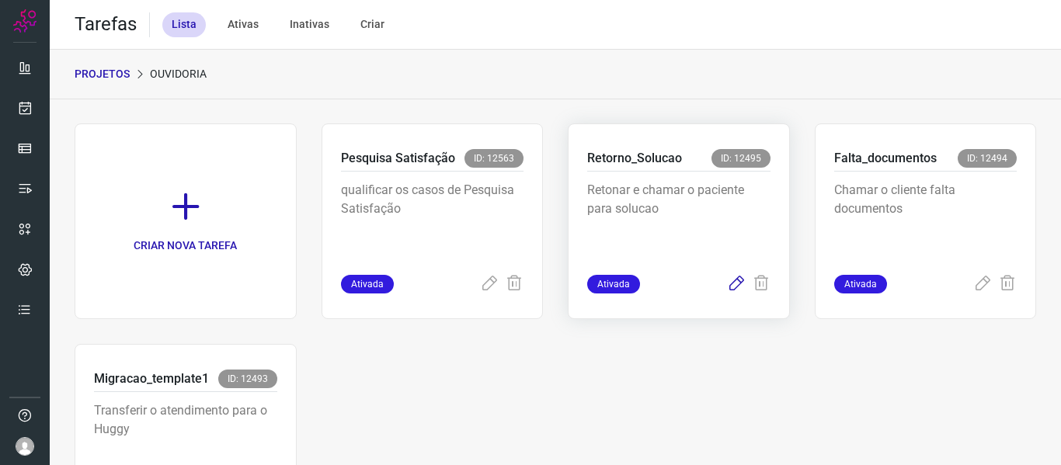  I want to click on p: qualificar os casos de Pesquisa Satisfação, so click(433, 220).